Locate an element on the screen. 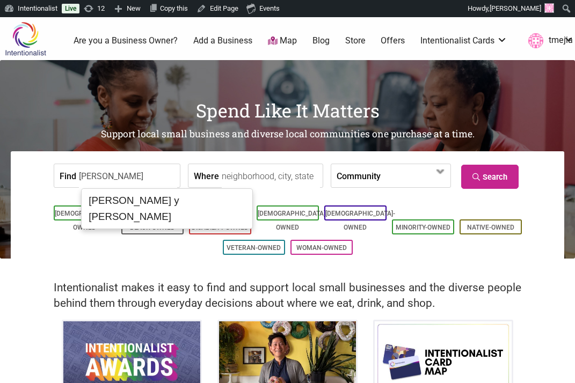 This screenshot has width=575, height=383. li: Intentionalist Cards is located at coordinates (464, 41).